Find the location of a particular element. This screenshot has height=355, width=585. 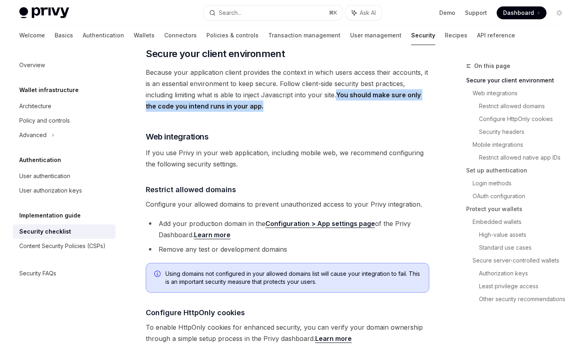

a: Security checklist is located at coordinates (64, 231).